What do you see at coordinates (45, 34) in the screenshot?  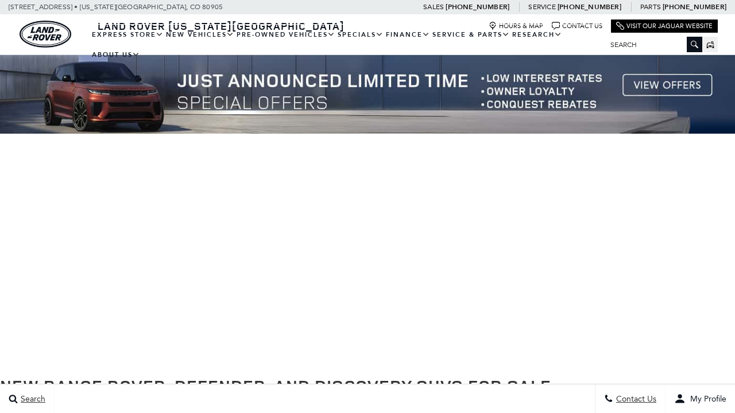 I see `img: Land Rover` at bounding box center [45, 34].